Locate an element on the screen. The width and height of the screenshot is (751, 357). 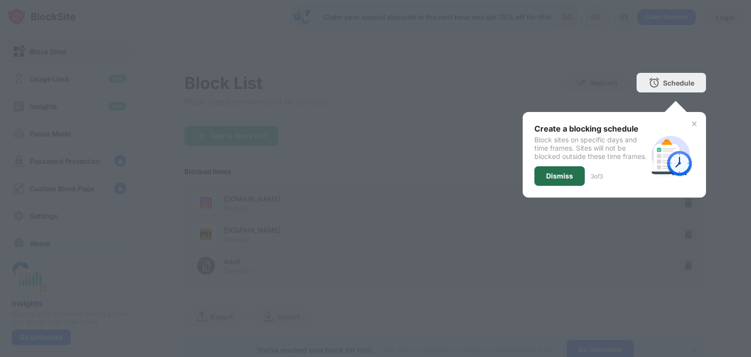
img: x-button.svg is located at coordinates (695, 124).